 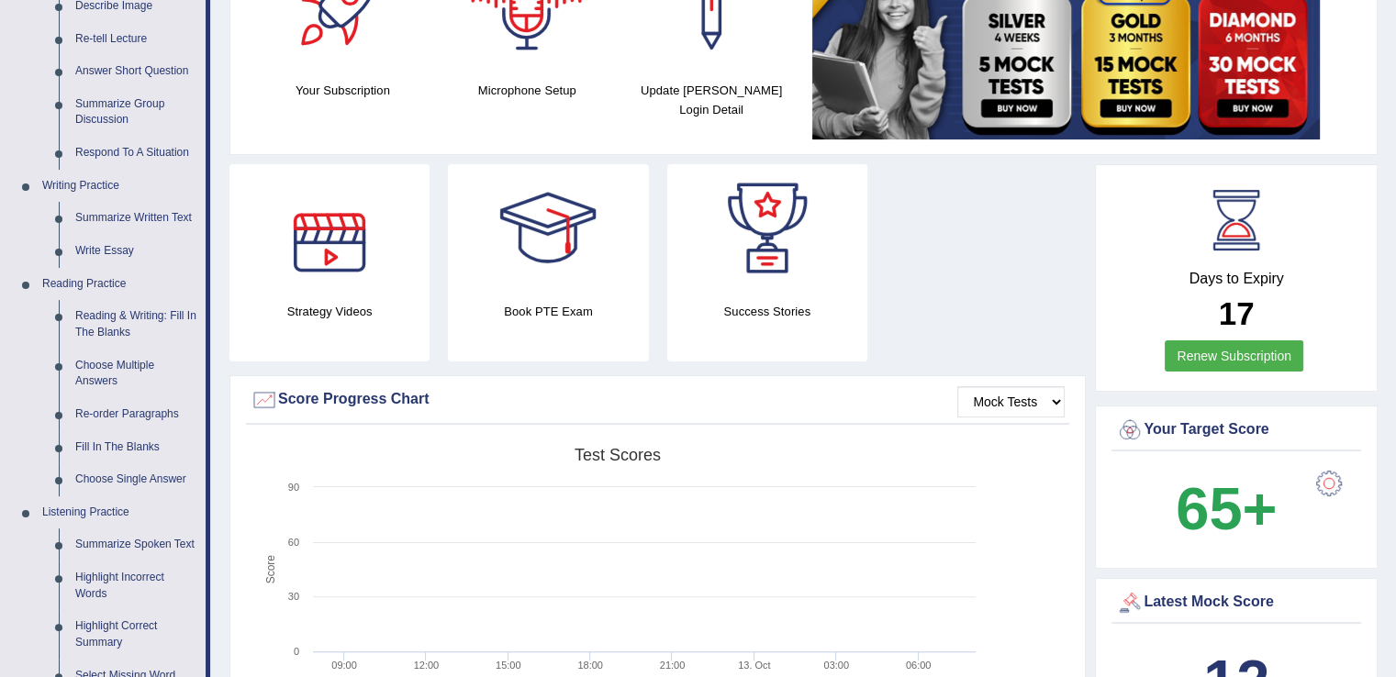 What do you see at coordinates (508, 665) in the screenshot?
I see `text: 15:00` at bounding box center [508, 665].